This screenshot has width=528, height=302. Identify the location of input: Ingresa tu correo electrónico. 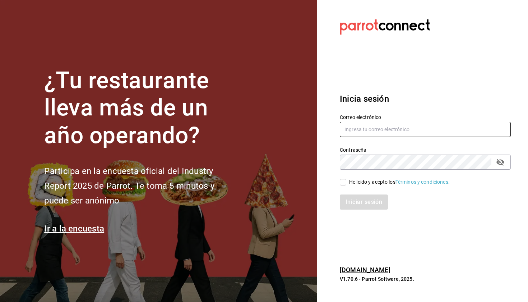
(426, 129).